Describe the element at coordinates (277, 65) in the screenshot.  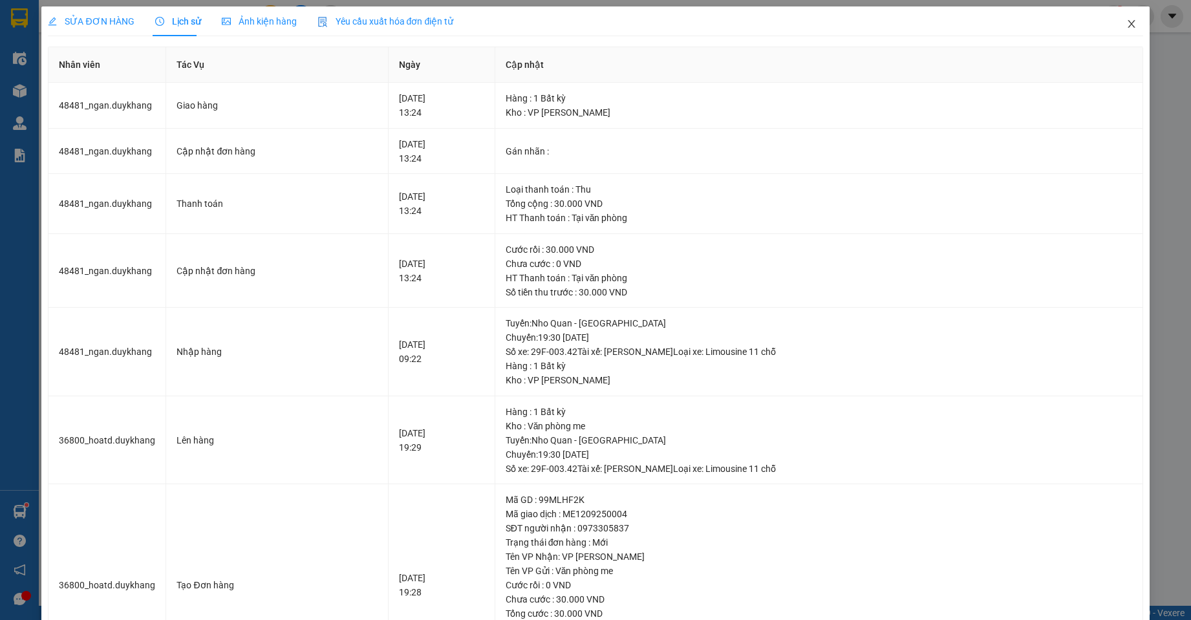
I see `th: Tác Vụ` at that location.